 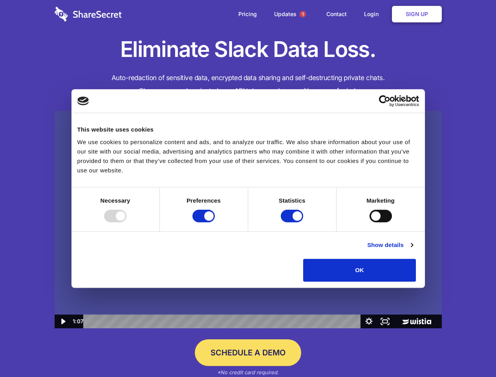 I want to click on img: Sharesecret, so click(x=248, y=220).